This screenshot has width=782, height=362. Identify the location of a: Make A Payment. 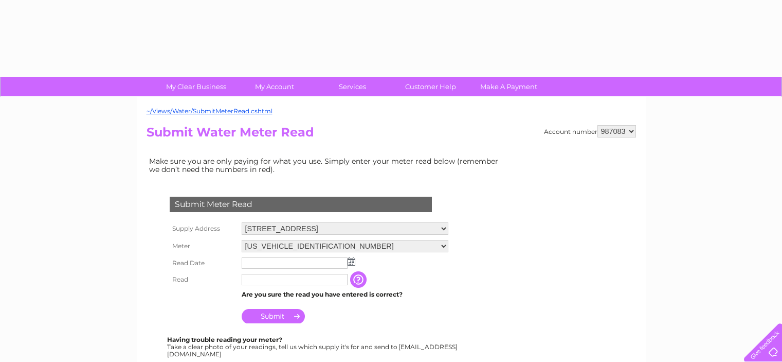
(509, 86).